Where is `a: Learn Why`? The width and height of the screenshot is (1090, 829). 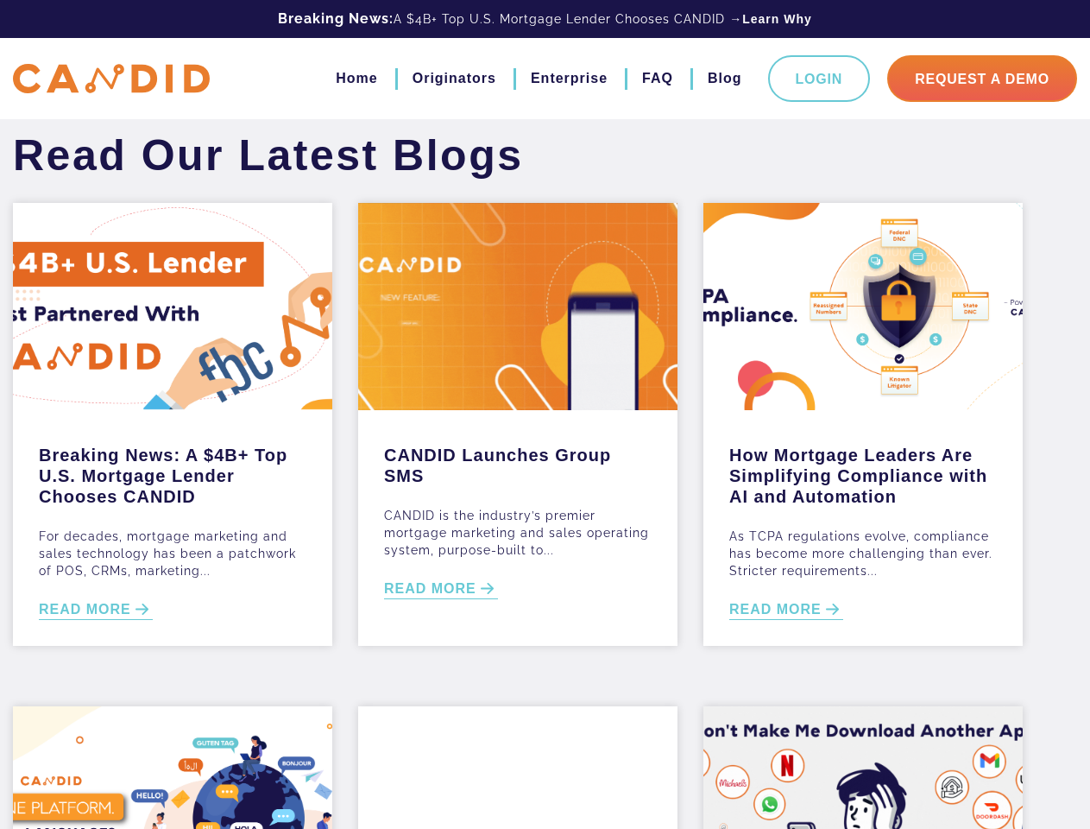
a: Learn Why is located at coordinates (777, 19).